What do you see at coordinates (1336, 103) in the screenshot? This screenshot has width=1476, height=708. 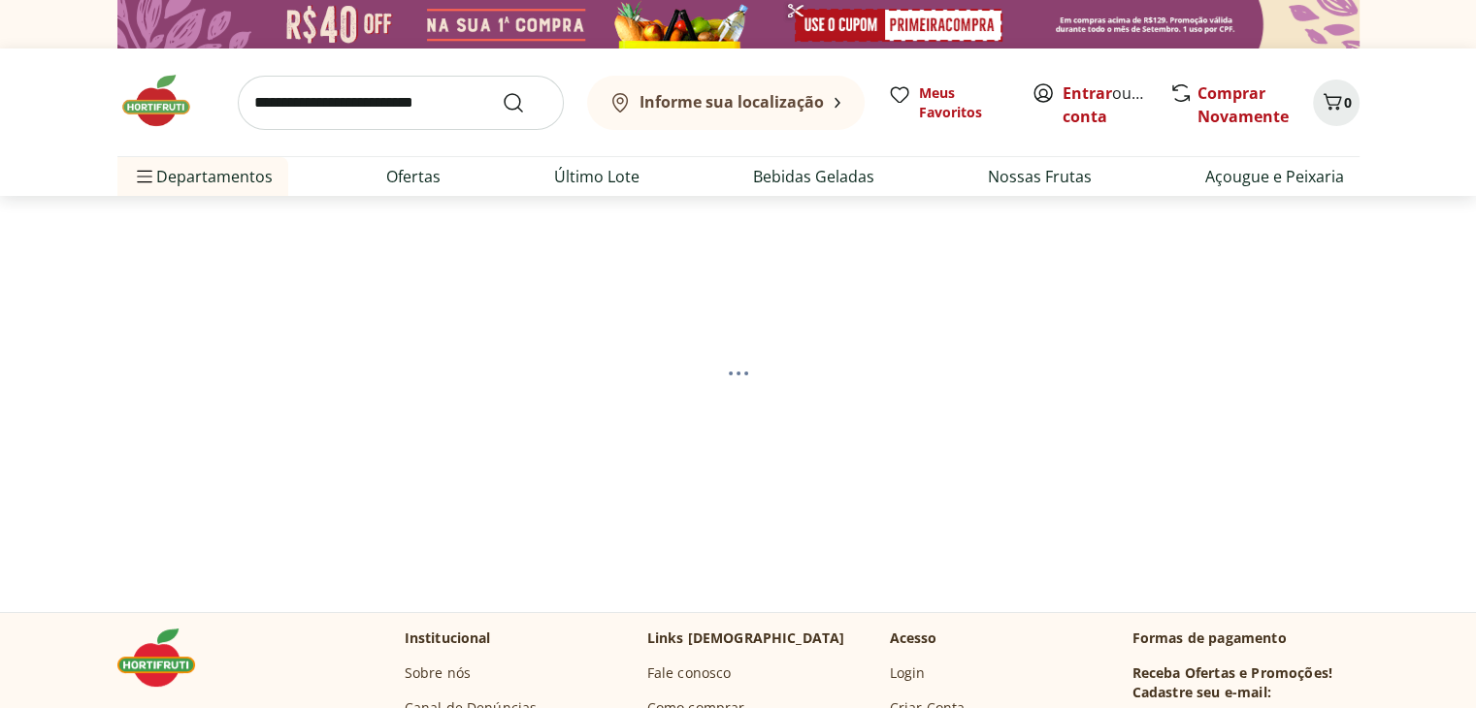 I see `button: Carrinho` at bounding box center [1336, 103].